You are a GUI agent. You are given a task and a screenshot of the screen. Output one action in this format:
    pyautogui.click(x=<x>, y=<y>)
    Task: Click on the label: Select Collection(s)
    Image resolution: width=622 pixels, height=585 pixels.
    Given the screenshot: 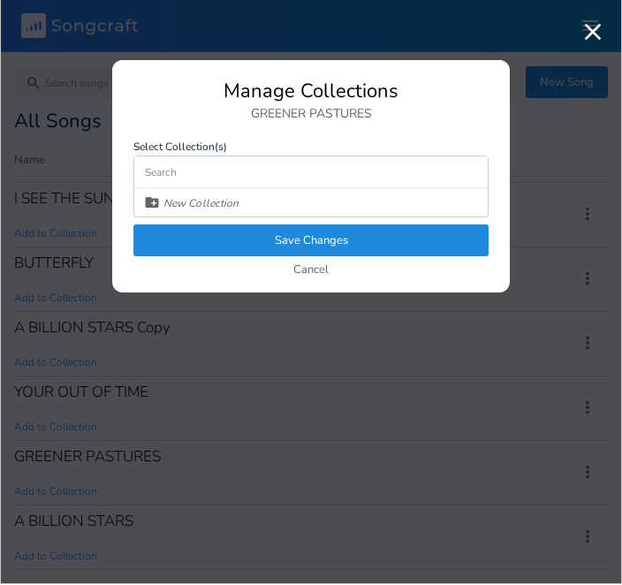 What is the action you would take?
    pyautogui.click(x=311, y=147)
    